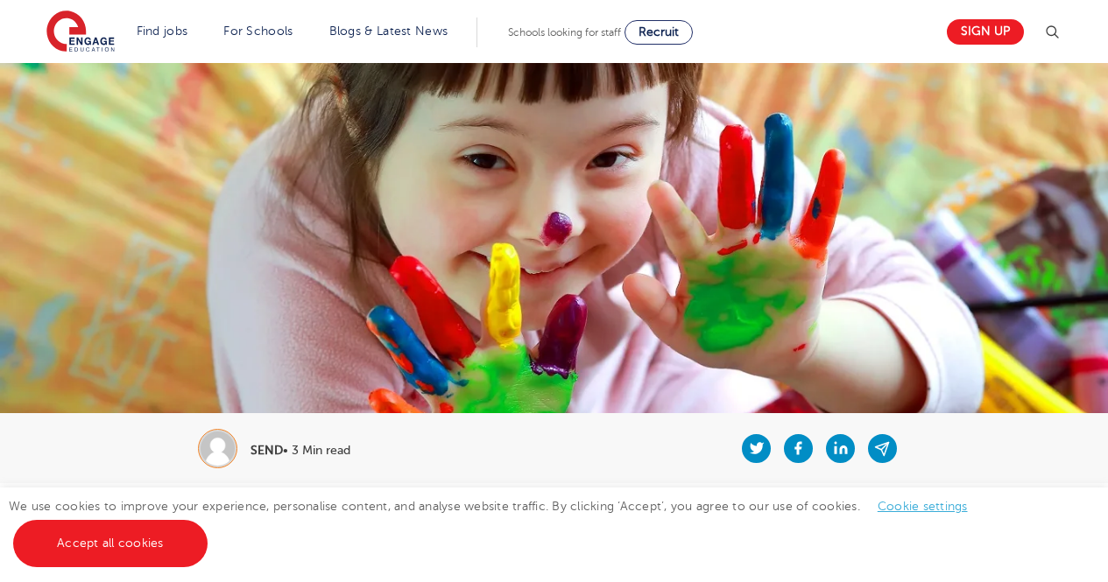  What do you see at coordinates (922, 506) in the screenshot?
I see `a: Cookie settings` at bounding box center [922, 506].